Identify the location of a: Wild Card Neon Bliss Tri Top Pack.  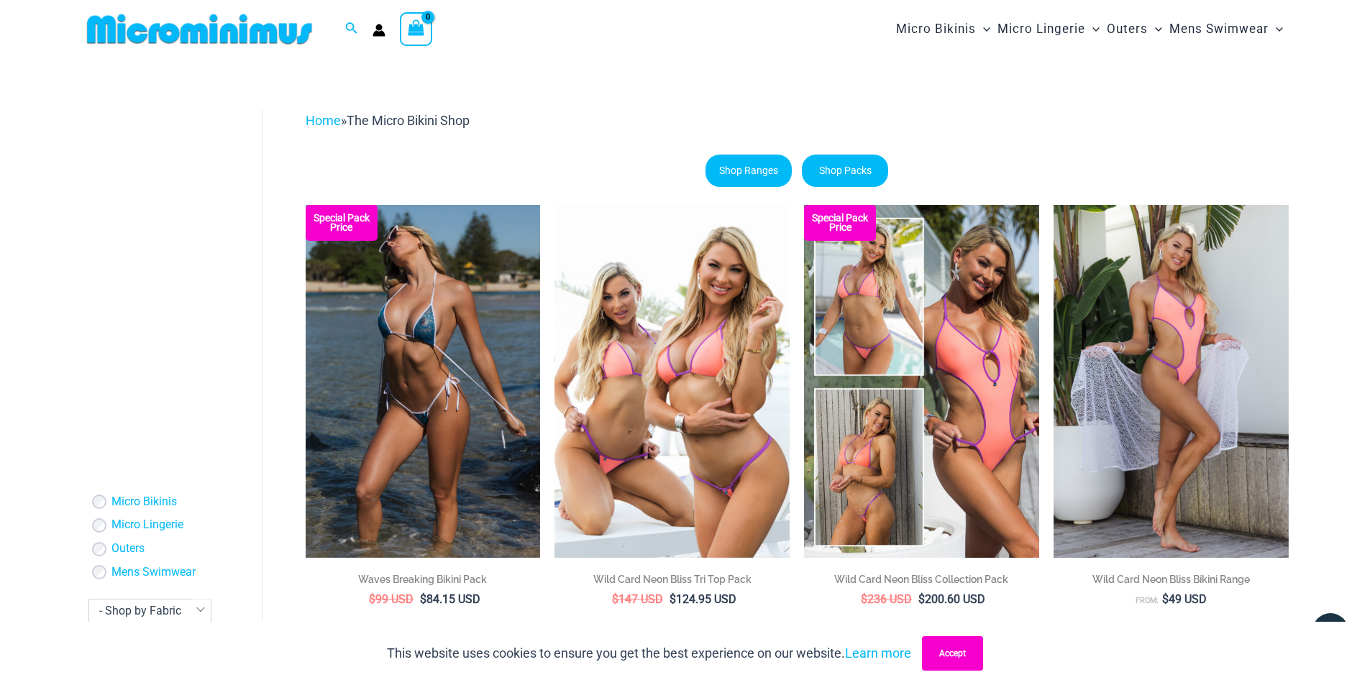
(672, 582).